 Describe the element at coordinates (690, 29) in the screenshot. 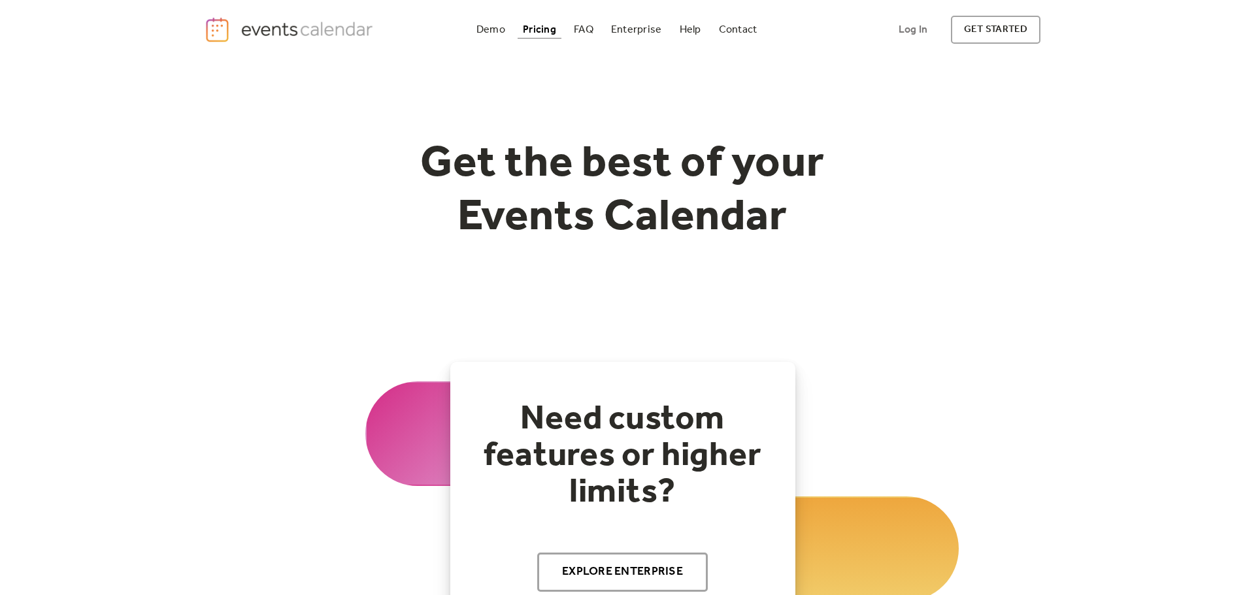

I see `a: Help` at that location.